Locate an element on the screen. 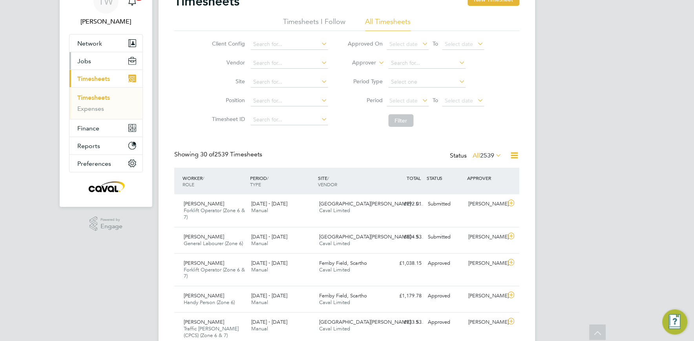  span: Preferences is located at coordinates (94, 163).